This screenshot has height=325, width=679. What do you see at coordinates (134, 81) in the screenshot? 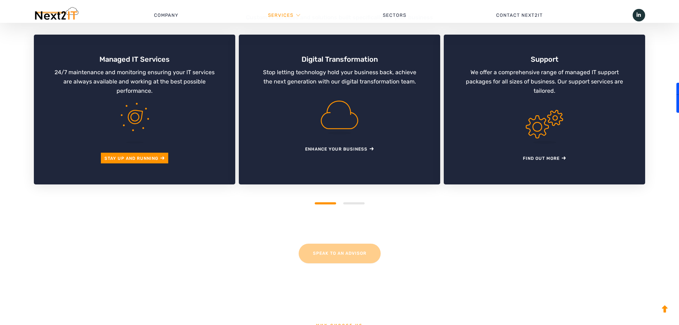
I see `span: 24/7 maintenance and monitoring ensuring your IT services are always available and working at the...` at bounding box center [134, 81].